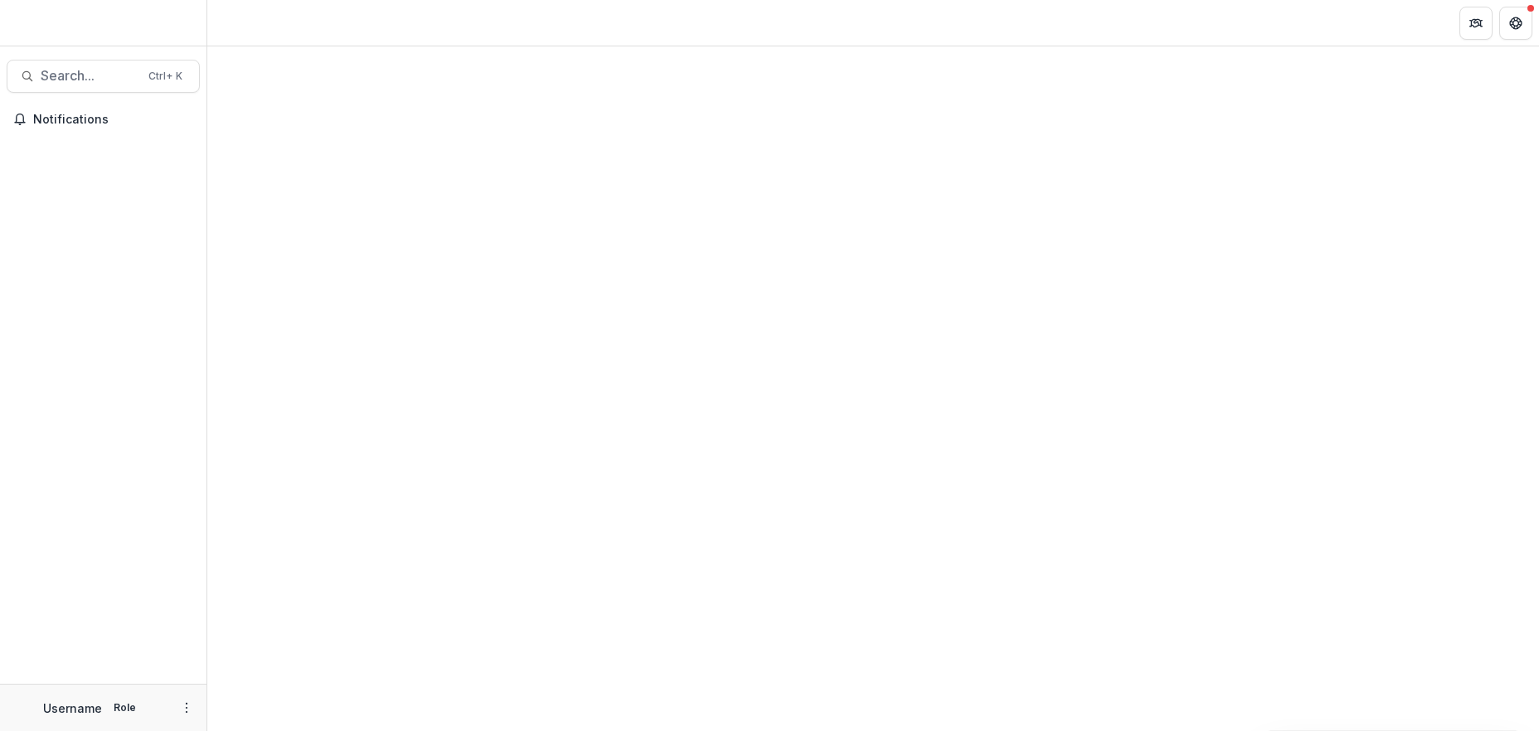 Image resolution: width=1539 pixels, height=731 pixels. What do you see at coordinates (249, 22) in the screenshot?
I see `nav: breadcrumb` at bounding box center [249, 22].